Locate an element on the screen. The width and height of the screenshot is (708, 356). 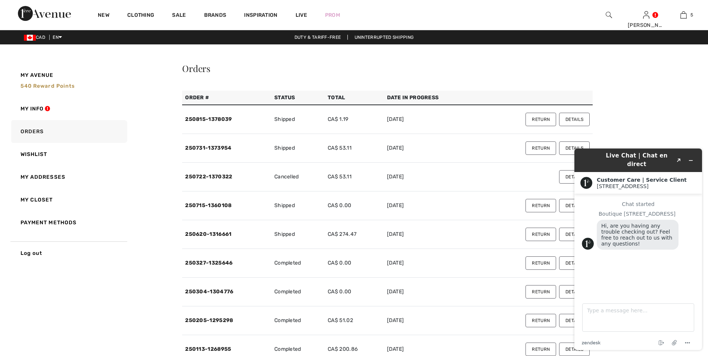
img: My Info is located at coordinates (646, 15).